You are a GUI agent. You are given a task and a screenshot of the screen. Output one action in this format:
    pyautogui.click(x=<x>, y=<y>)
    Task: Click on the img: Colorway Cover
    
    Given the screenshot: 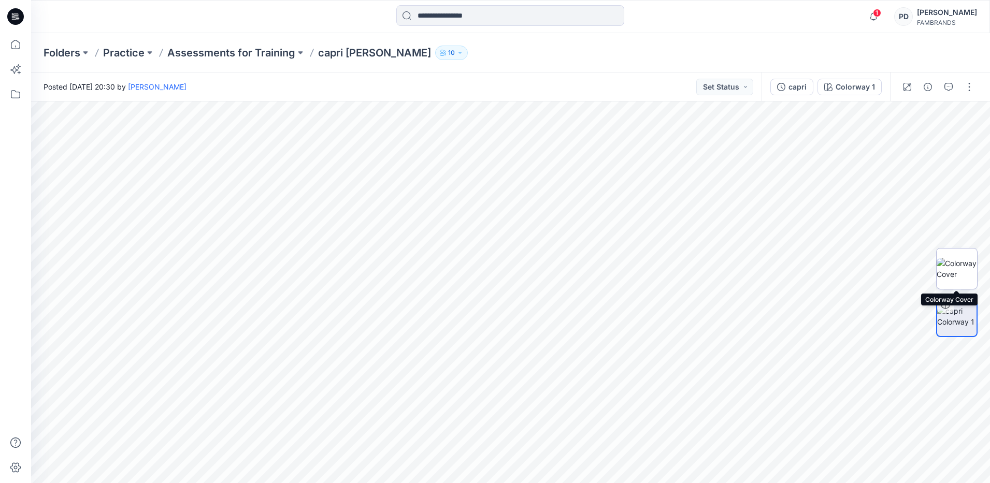 What is the action you would take?
    pyautogui.click(x=957, y=269)
    